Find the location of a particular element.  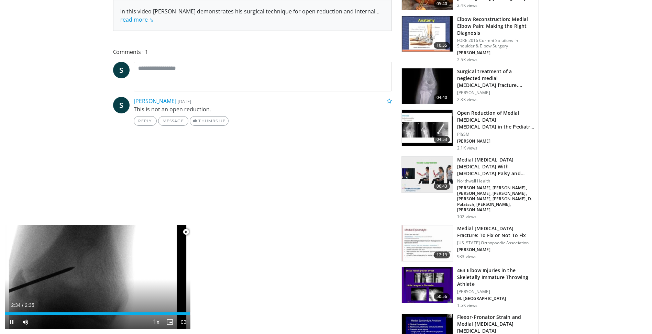

p: 2.5K views is located at coordinates (467, 60).